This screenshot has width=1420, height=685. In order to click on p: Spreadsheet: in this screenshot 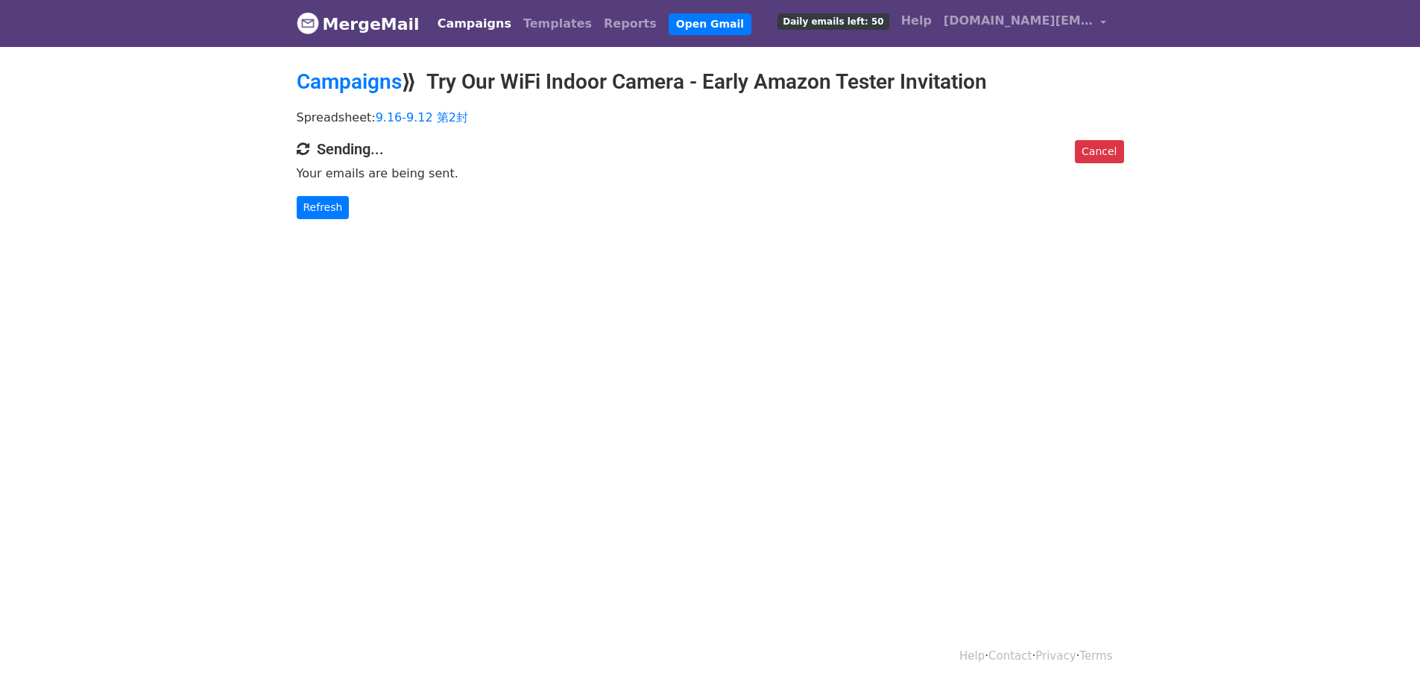, I will do `click(711, 117)`.